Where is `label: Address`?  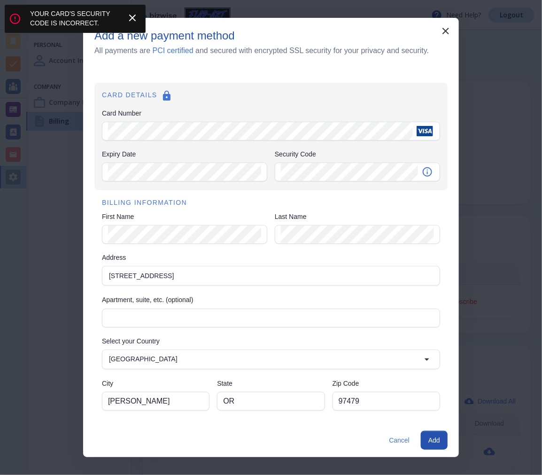 label: Address is located at coordinates (271, 257).